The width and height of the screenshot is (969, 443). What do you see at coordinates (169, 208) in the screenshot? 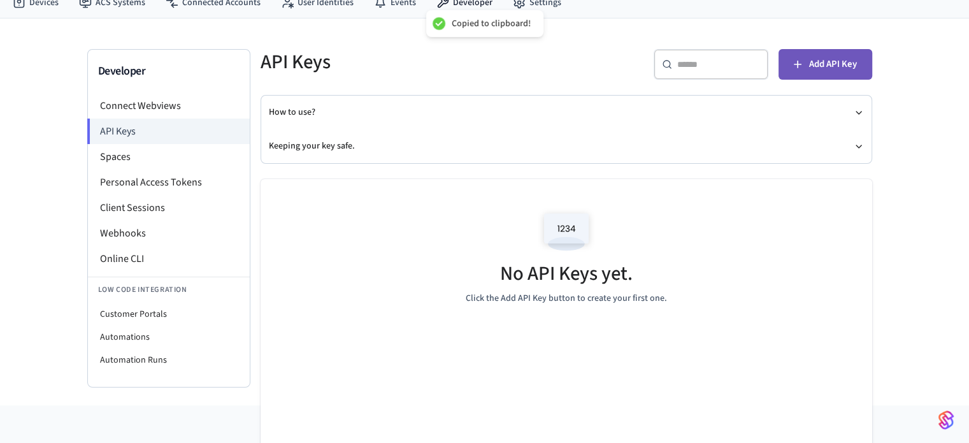
I see `li: Client Sessions` at bounding box center [169, 208].